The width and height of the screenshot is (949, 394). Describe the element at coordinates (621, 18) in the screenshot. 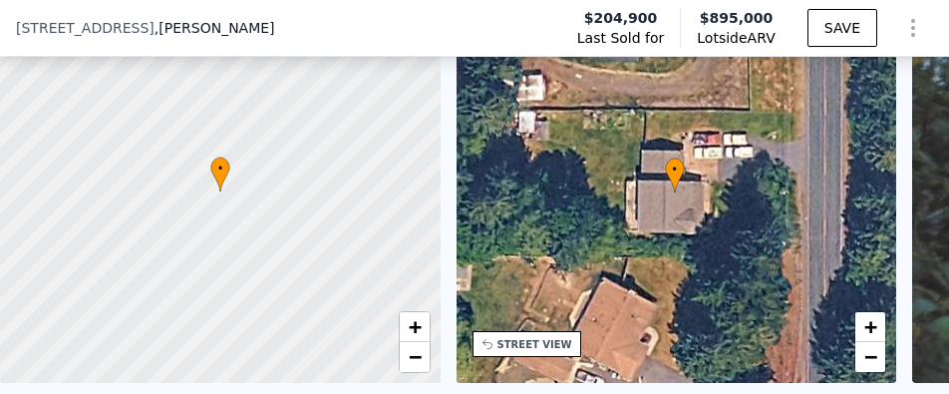

I see `span: $204,900` at that location.